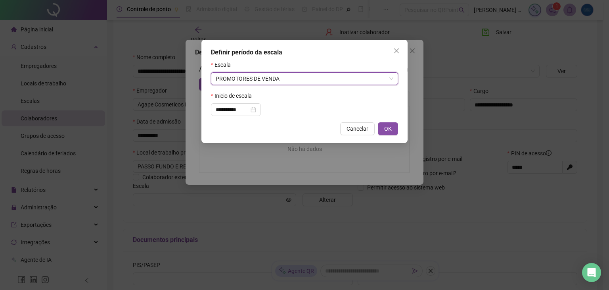  I want to click on button: Cancelar, so click(357, 129).